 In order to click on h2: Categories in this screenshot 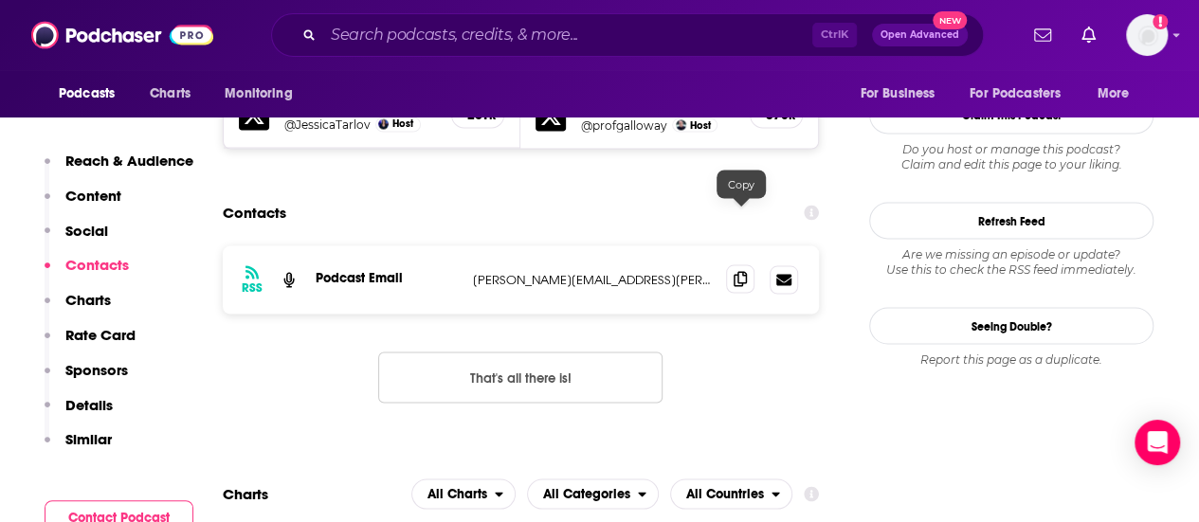, I will do `click(592, 494)`.